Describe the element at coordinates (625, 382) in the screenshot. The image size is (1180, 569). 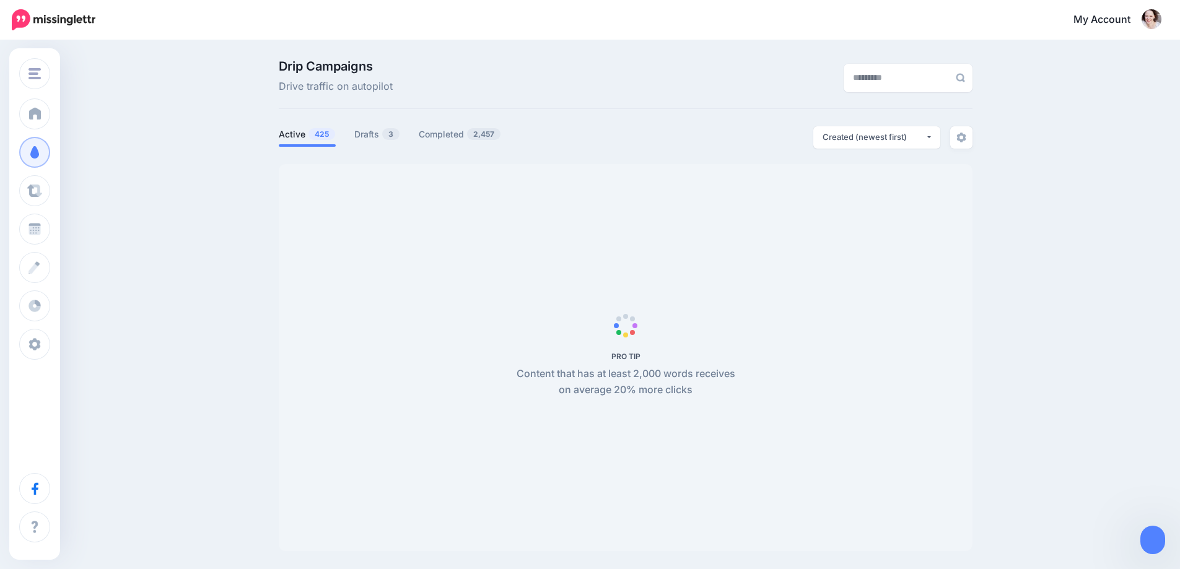
I see `p: Content that has at least 2,000 words receives on average 20% more clicks` at that location.